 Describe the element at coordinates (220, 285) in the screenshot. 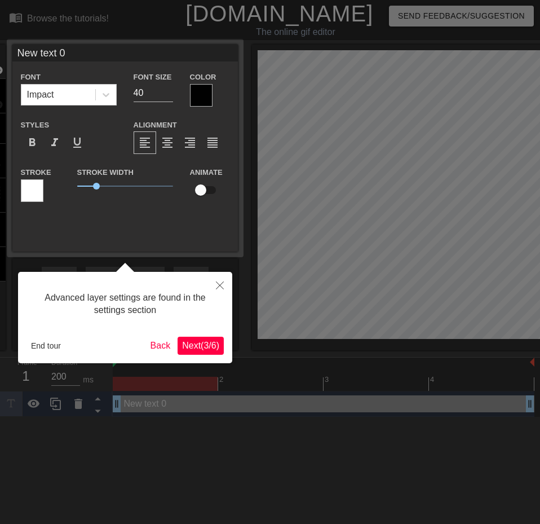

I see `button: Close` at that location.